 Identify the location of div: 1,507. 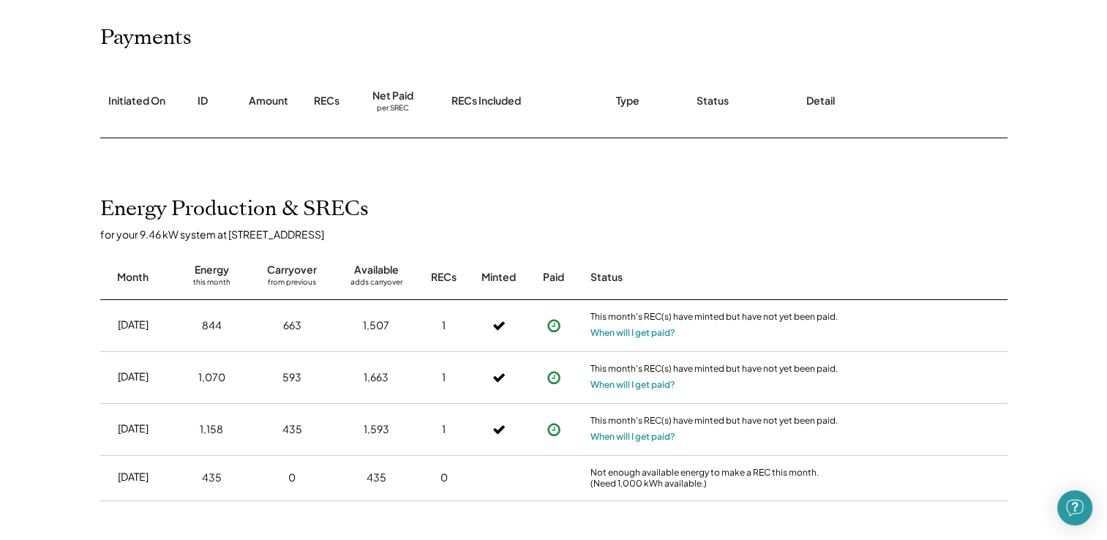
(376, 326).